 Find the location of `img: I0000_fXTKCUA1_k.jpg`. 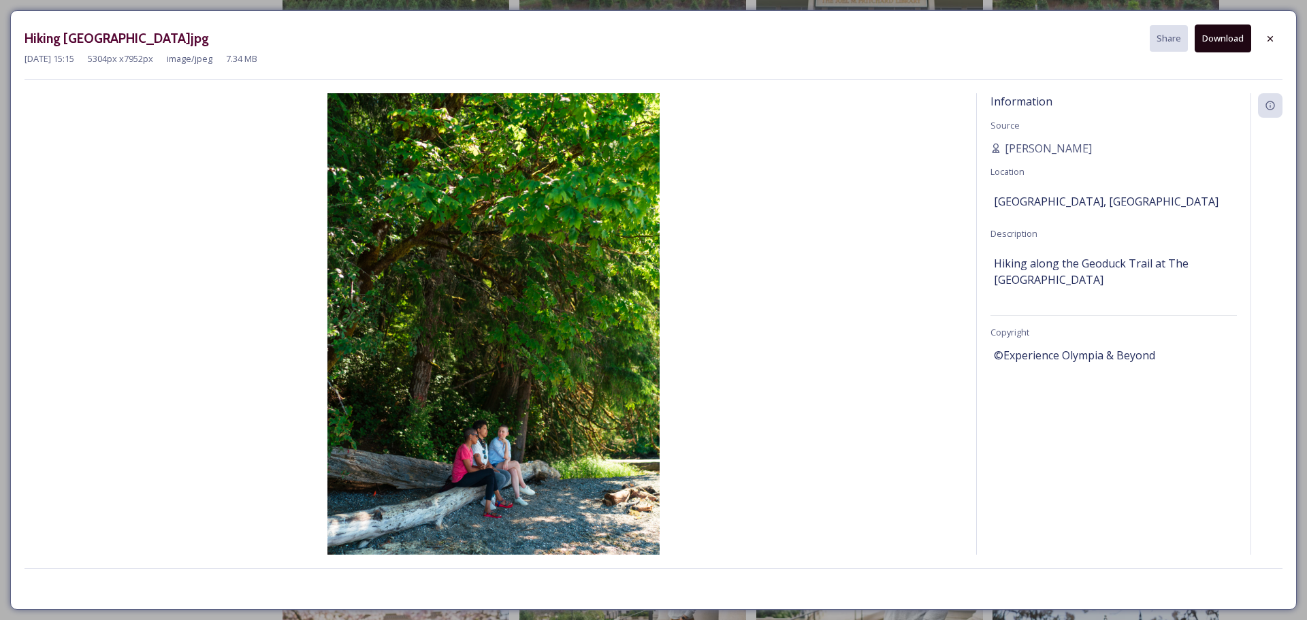

img: I0000_fXTKCUA1_k.jpg is located at coordinates (493, 342).